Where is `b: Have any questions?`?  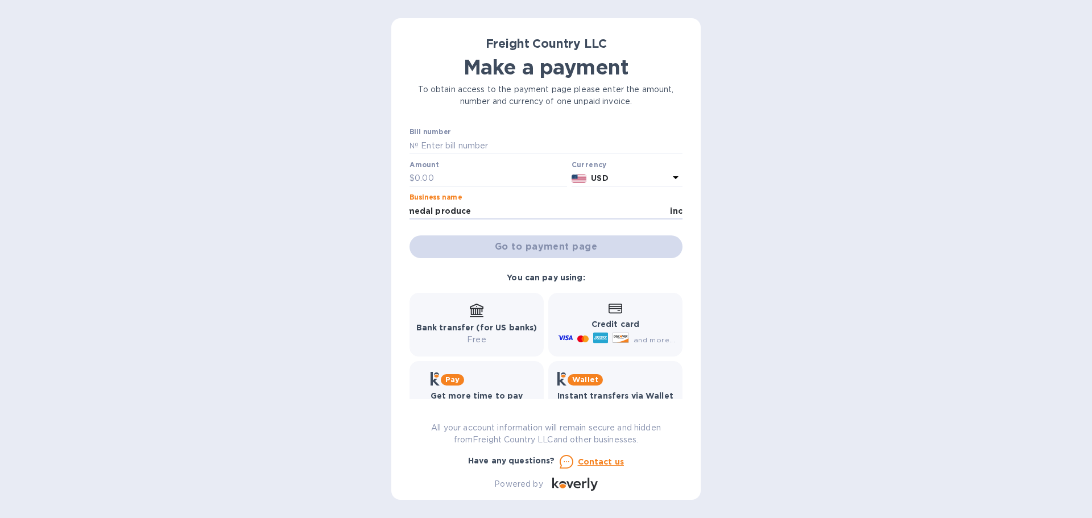 b: Have any questions? is located at coordinates (511, 461).